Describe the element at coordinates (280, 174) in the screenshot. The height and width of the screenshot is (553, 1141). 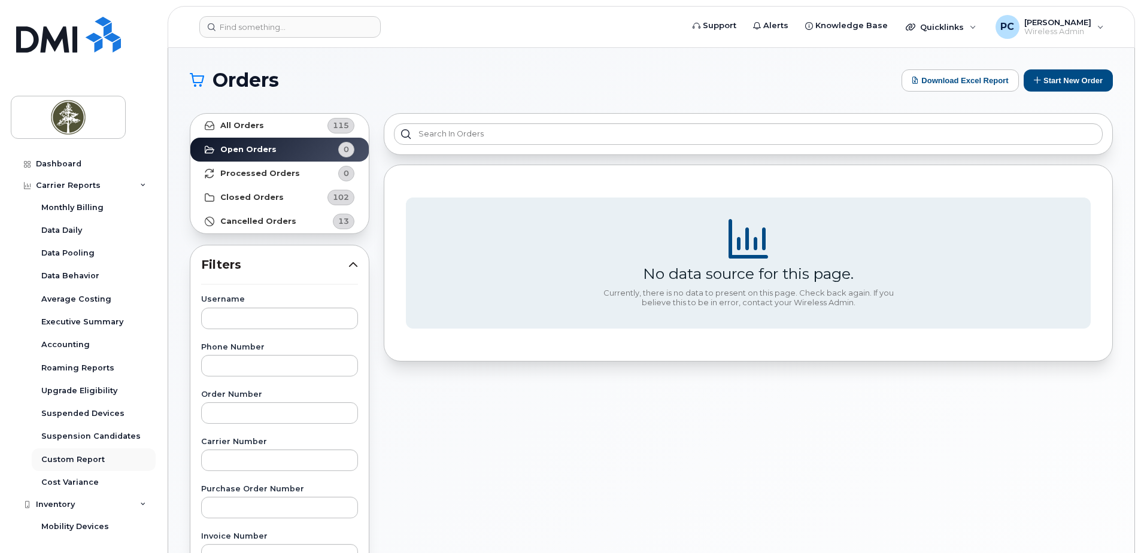
I see `a: Processed Orders0` at that location.